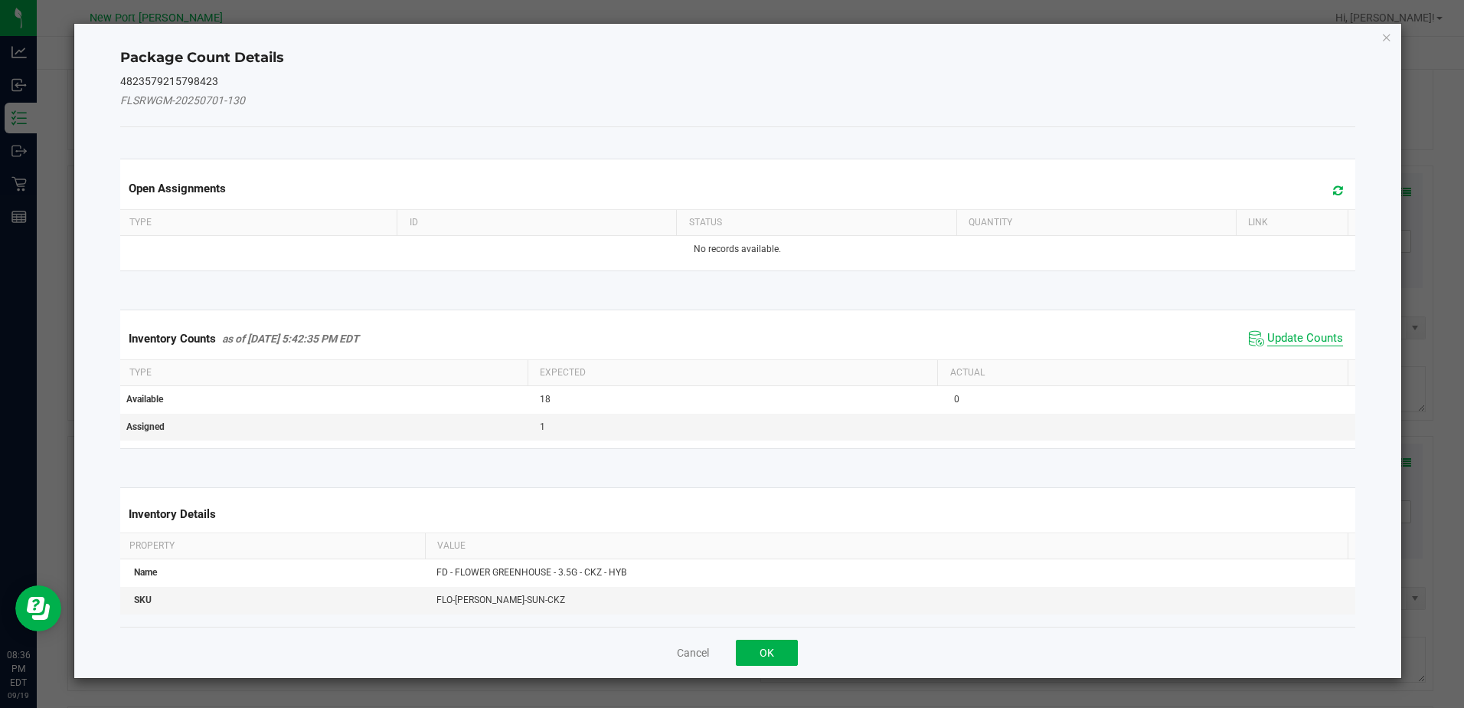  I want to click on span: FD - FLOWER GREENHOUSE - 3.5G - CKZ - HYB, so click(531, 572).